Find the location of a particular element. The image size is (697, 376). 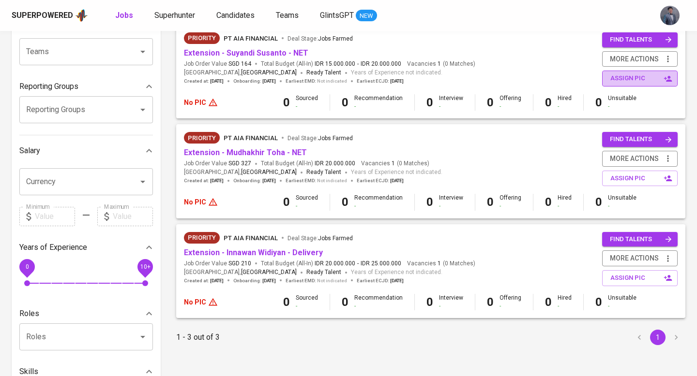

div: Superpowered is located at coordinates (42, 15).